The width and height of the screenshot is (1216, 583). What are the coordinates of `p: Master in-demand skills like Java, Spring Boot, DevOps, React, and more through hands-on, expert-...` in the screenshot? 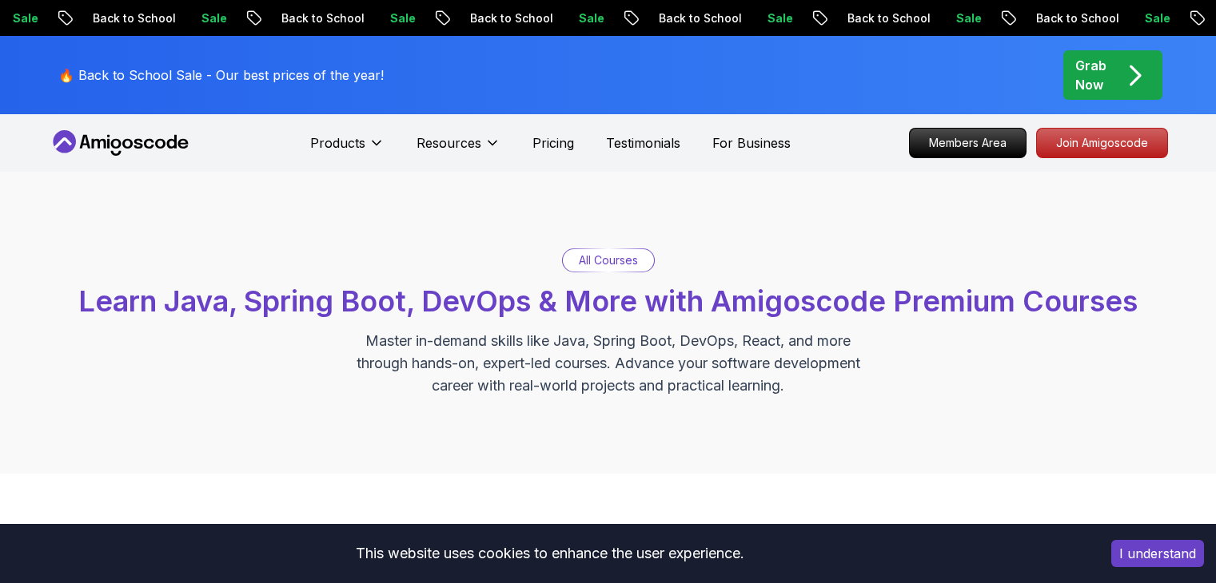 It's located at (608, 364).